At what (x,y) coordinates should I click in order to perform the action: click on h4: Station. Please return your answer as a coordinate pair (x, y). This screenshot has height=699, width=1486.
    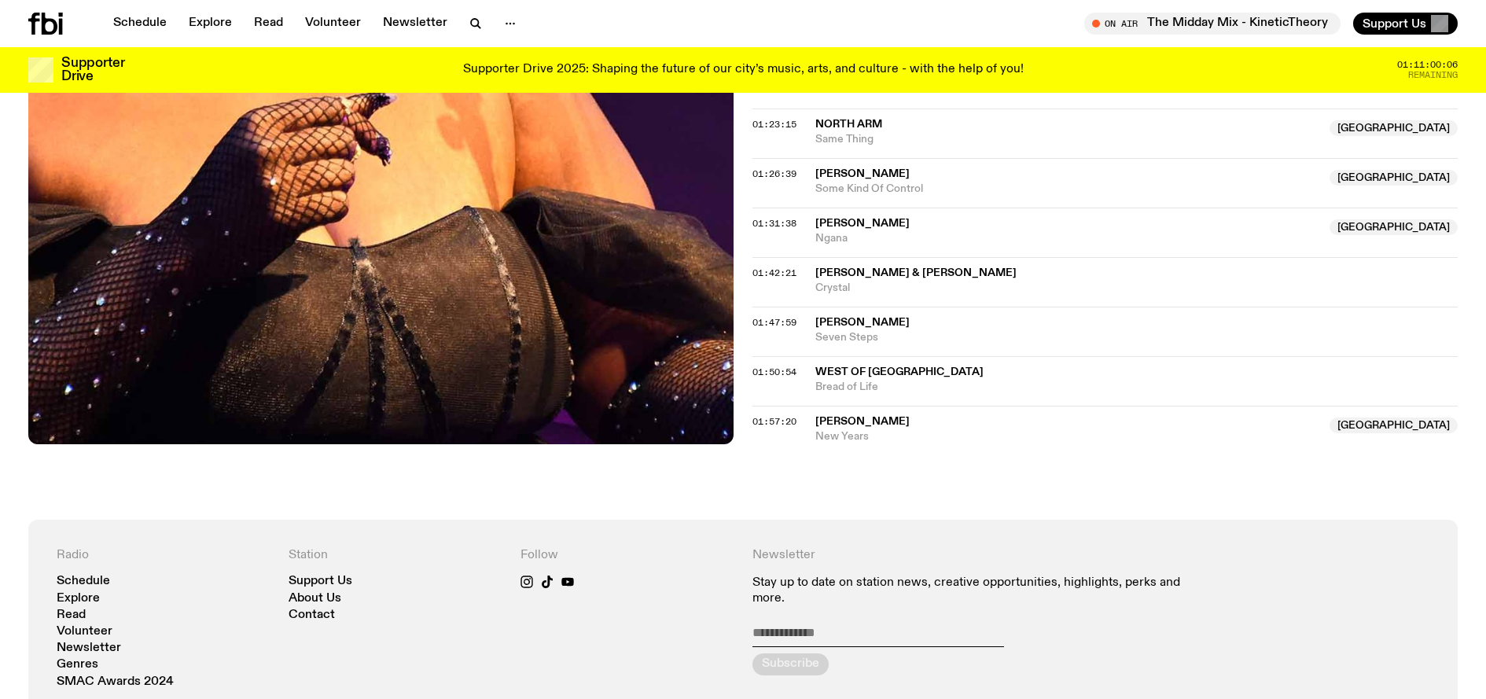
    Looking at the image, I should click on (395, 555).